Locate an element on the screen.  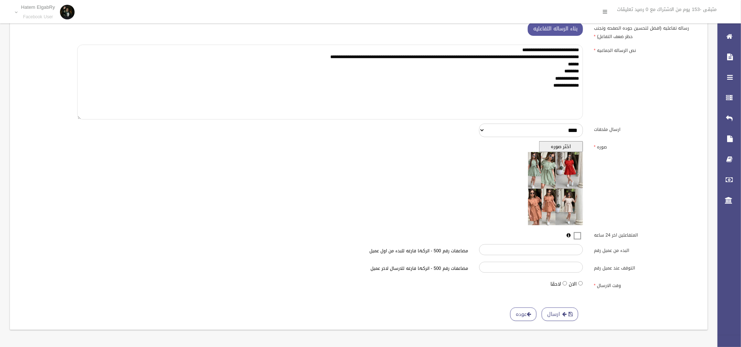
label: المتفاعلين اخر 24 ساعه is located at coordinates (646, 235).